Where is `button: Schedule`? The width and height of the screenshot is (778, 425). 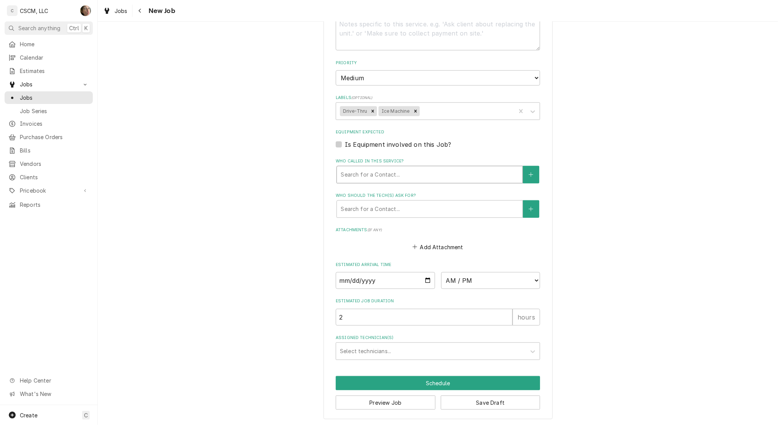 button: Schedule is located at coordinates (438, 383).